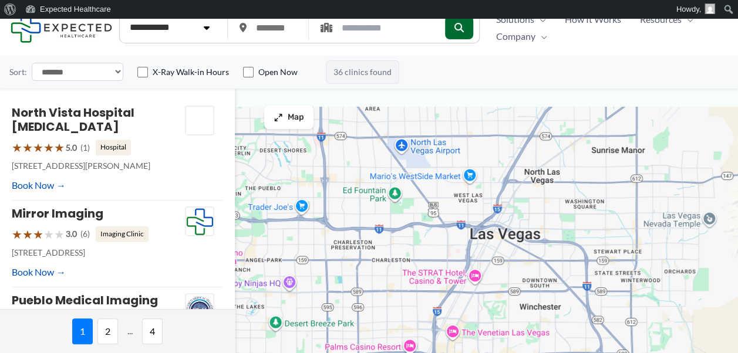  What do you see at coordinates (200, 309) in the screenshot?
I see `img: Pueblo Medical Imaging` at bounding box center [200, 309].